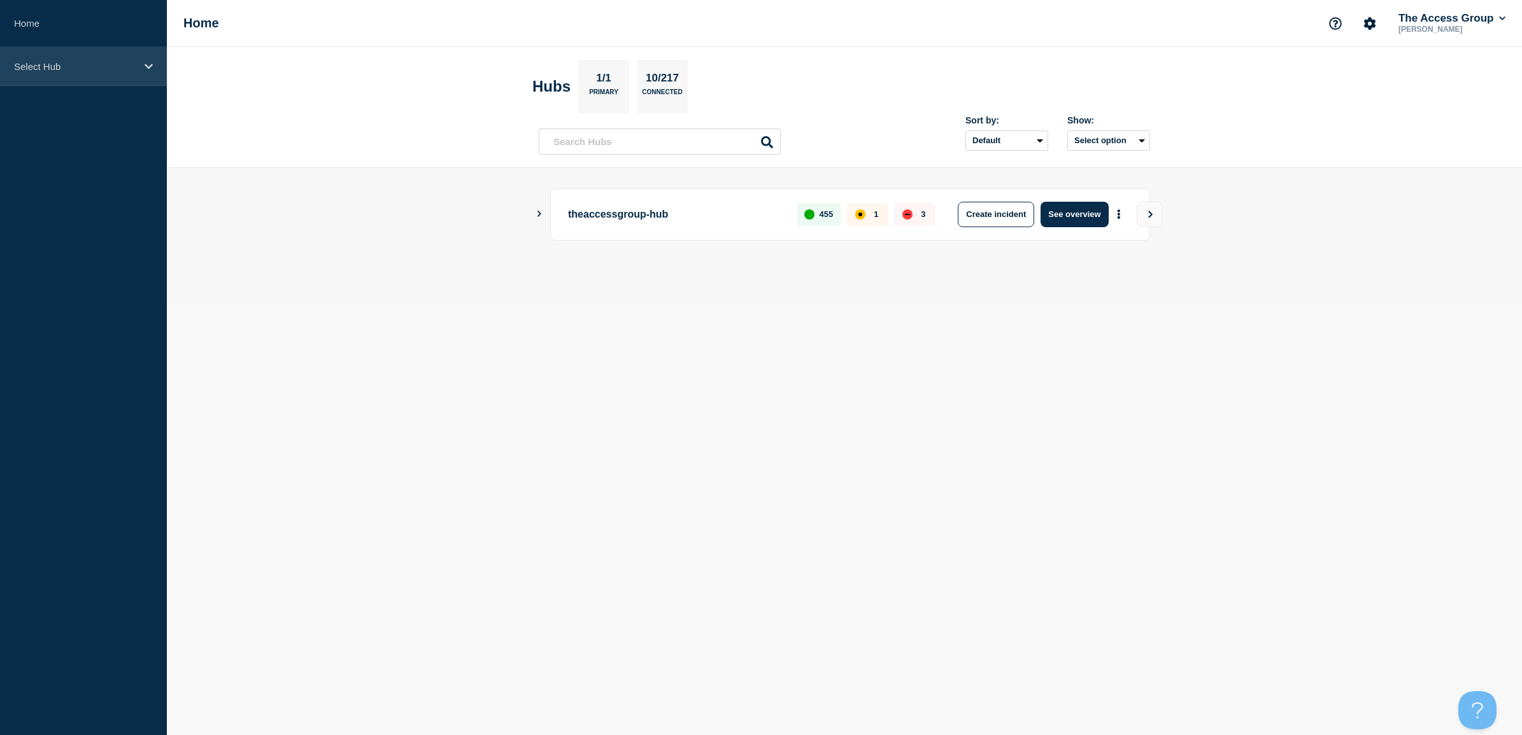  Describe the element at coordinates (551, 87) in the screenshot. I see `h2: Hubs` at that location.